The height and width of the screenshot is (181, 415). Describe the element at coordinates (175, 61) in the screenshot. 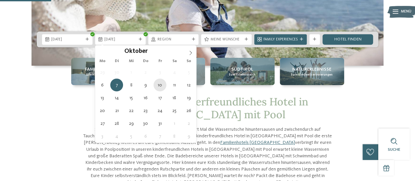

I see `span: Sa` at that location.